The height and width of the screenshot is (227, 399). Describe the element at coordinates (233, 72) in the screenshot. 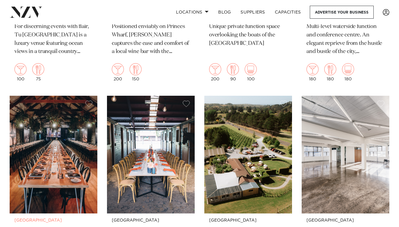

I see `div: 90` at that location.